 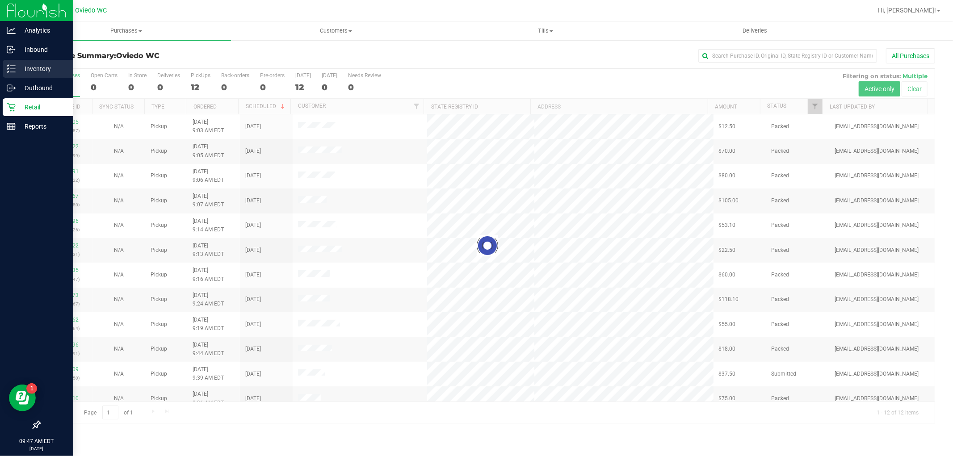 What do you see at coordinates (754, 31) in the screenshot?
I see `a: Deliveries` at bounding box center [754, 31].